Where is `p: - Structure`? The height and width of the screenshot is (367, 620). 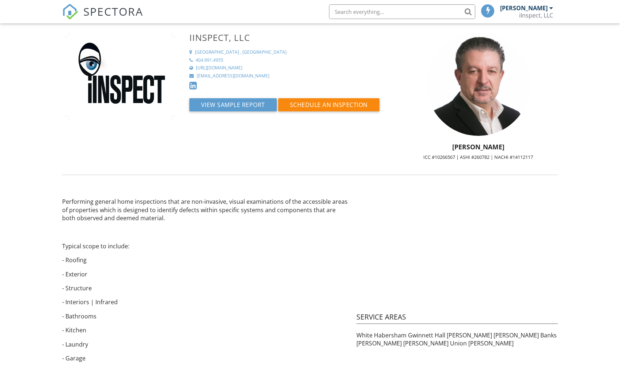
p: - Structure is located at coordinates (205, 288).